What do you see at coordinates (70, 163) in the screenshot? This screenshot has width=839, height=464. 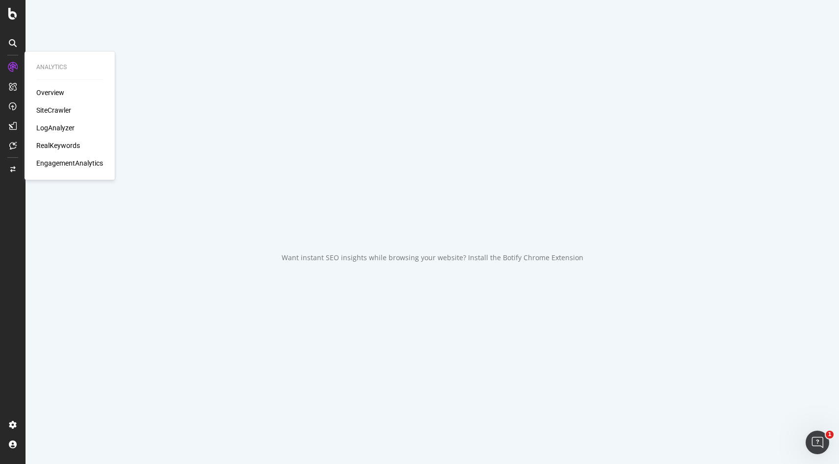 I see `div: EngagementAnalytics` at bounding box center [70, 163].